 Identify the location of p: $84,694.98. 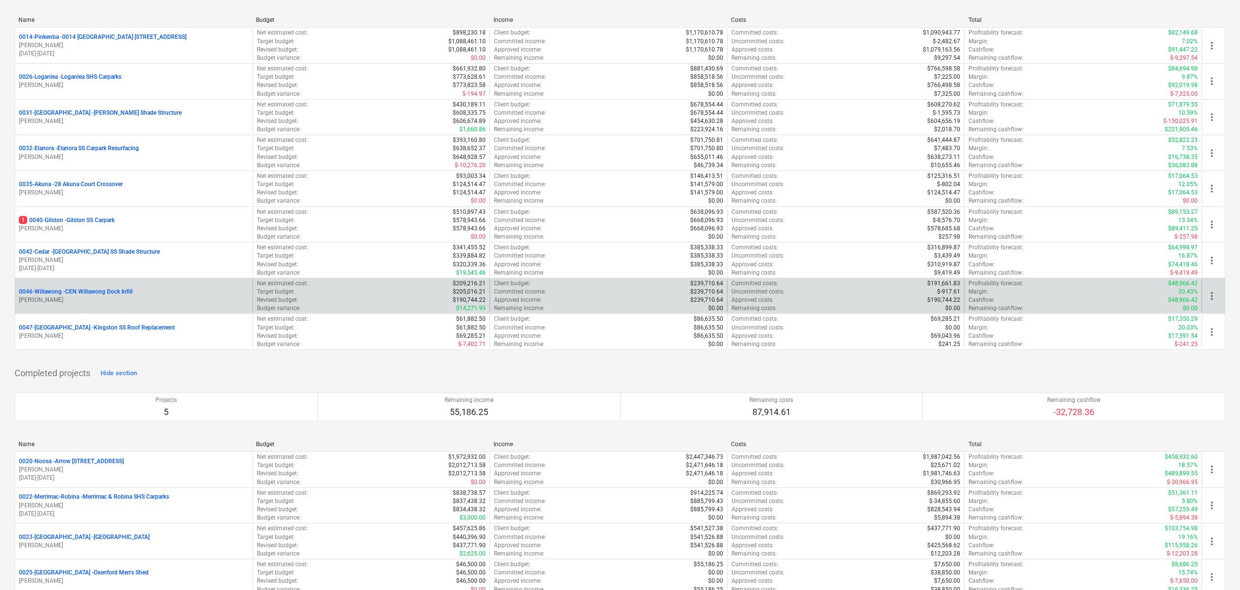
(1183, 69).